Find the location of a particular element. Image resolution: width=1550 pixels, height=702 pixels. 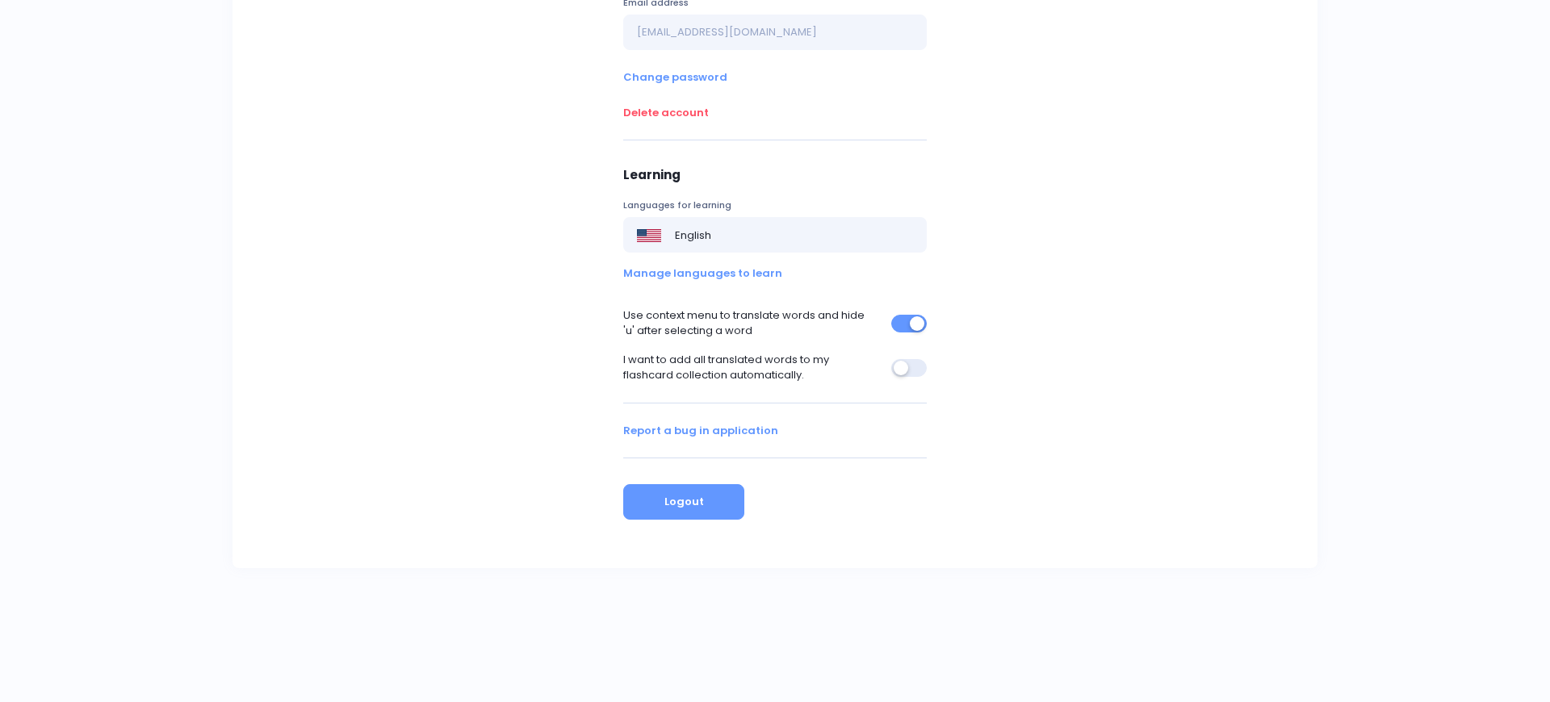

p: Use context menu to translate words and hide 'u' after selecting a word is located at coordinates (749, 323).